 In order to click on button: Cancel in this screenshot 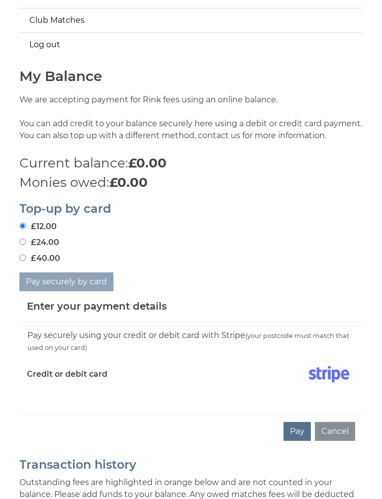, I will do `click(334, 432)`.